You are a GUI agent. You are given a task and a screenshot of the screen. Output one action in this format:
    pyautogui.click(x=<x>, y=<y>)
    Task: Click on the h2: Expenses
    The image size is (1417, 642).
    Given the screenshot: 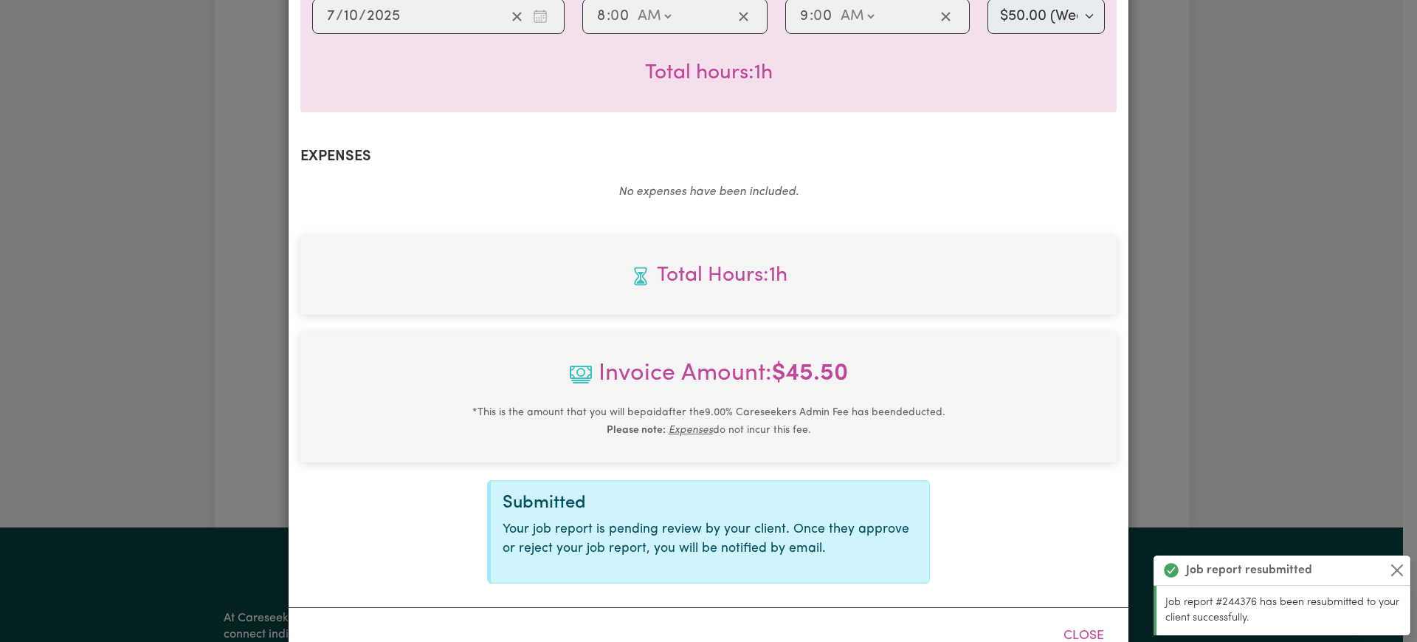 What is the action you would take?
    pyautogui.click(x=709, y=157)
    